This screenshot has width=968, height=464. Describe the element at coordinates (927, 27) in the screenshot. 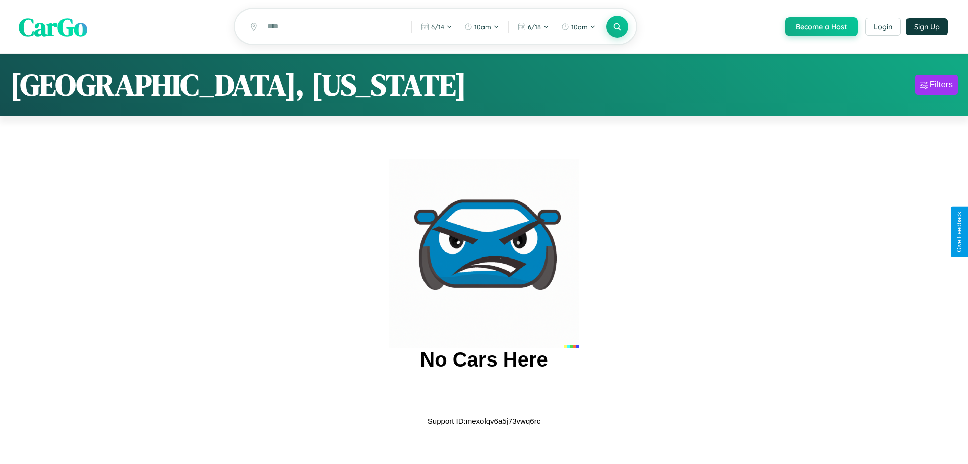

I see `button: Sign Up` at that location.